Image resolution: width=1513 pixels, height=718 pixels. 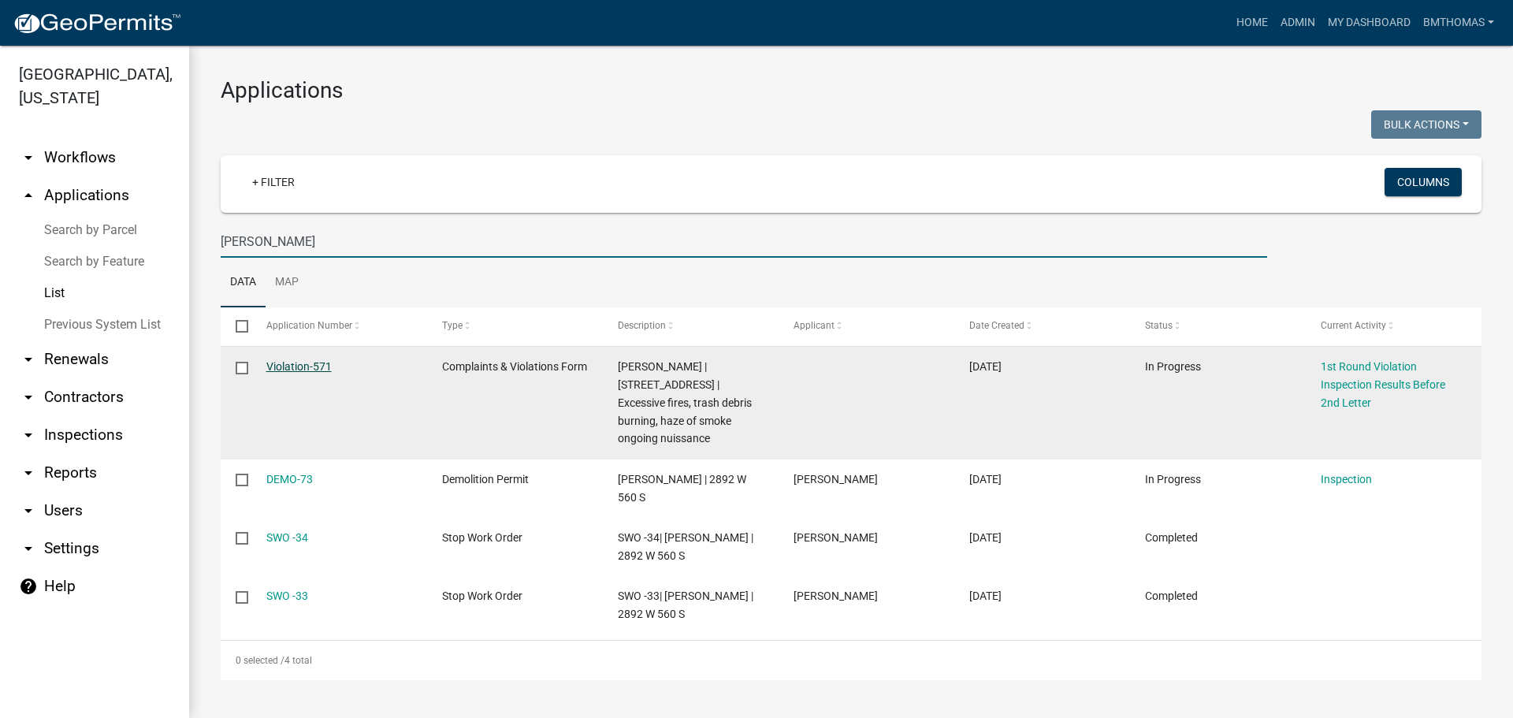 I want to click on div: 4 total, so click(x=851, y=660).